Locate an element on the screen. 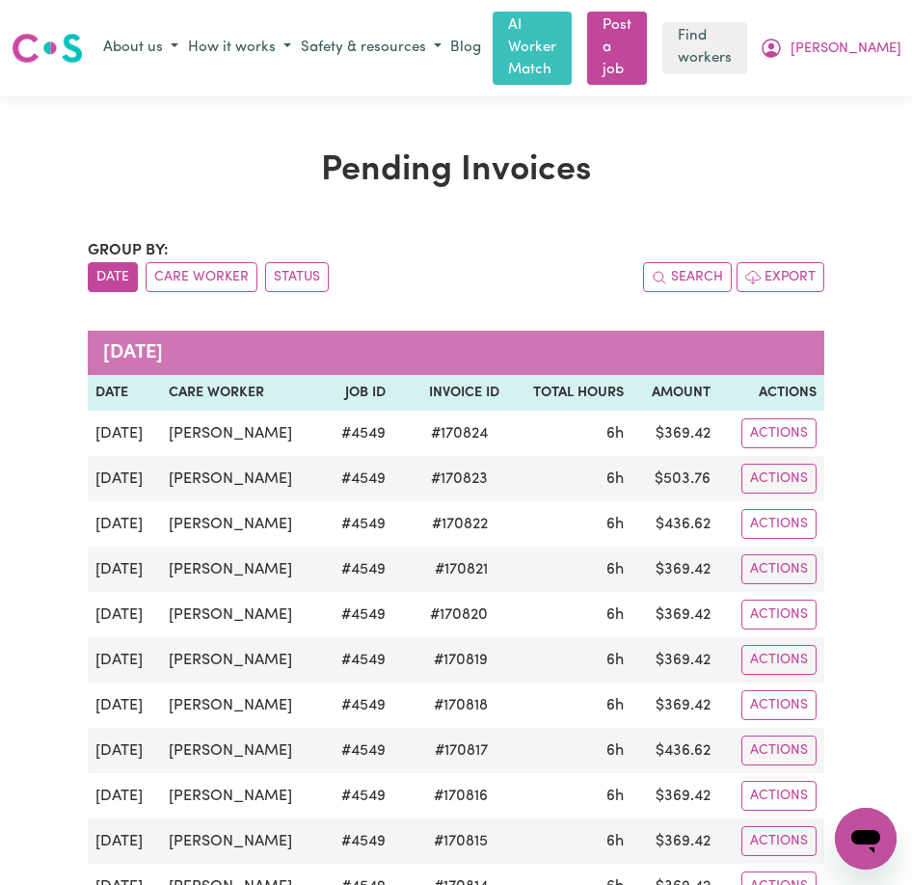  button: How it works is located at coordinates (239, 48).